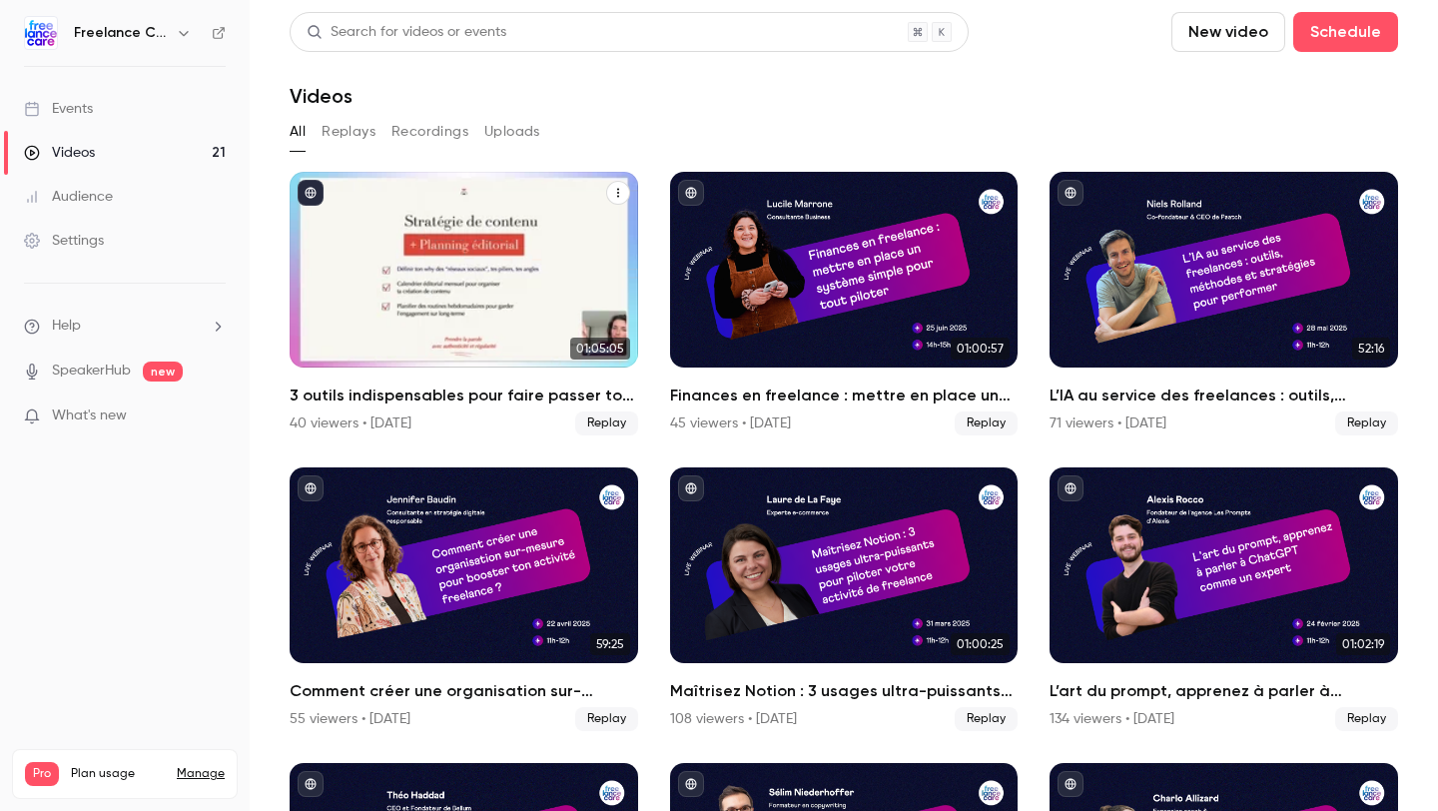 The image size is (1438, 811). Describe the element at coordinates (349, 132) in the screenshot. I see `button: Replays` at that location.